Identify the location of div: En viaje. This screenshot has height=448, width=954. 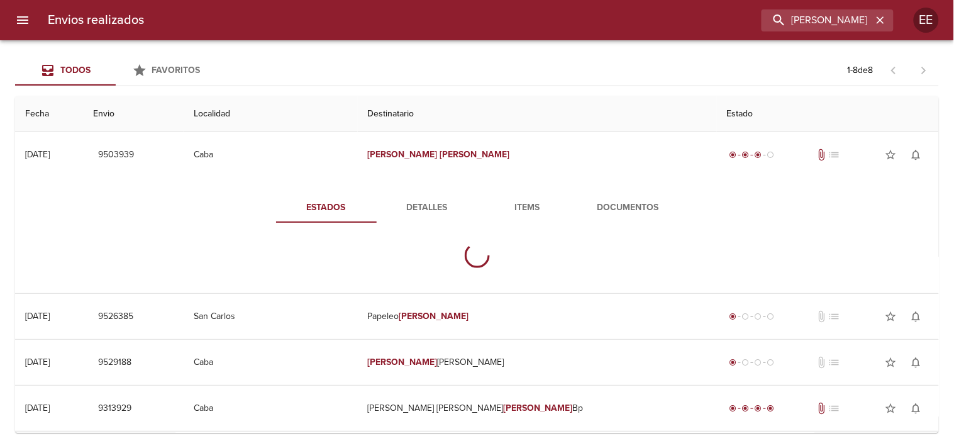
(752, 155).